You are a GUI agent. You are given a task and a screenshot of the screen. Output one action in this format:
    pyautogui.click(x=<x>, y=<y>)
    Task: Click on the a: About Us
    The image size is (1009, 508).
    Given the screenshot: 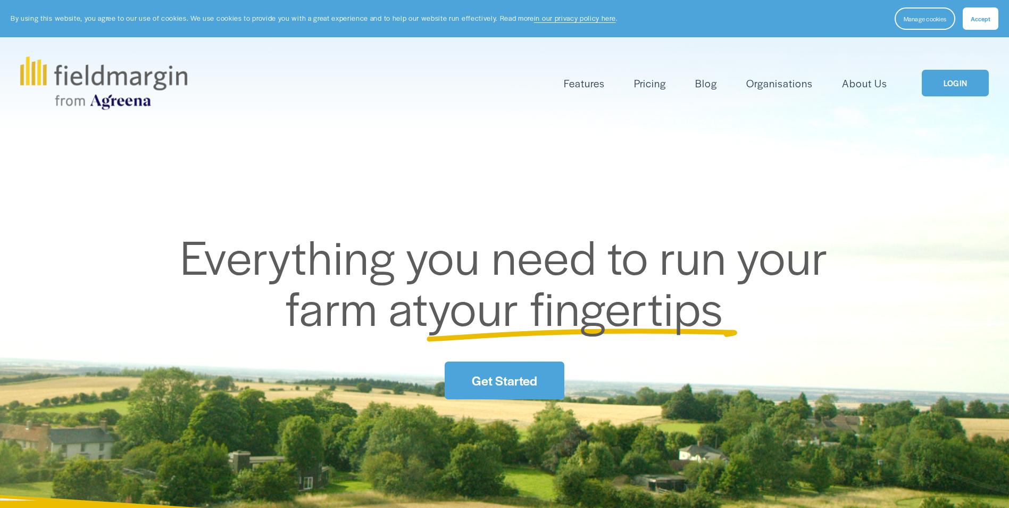 What is the action you would take?
    pyautogui.click(x=865, y=83)
    